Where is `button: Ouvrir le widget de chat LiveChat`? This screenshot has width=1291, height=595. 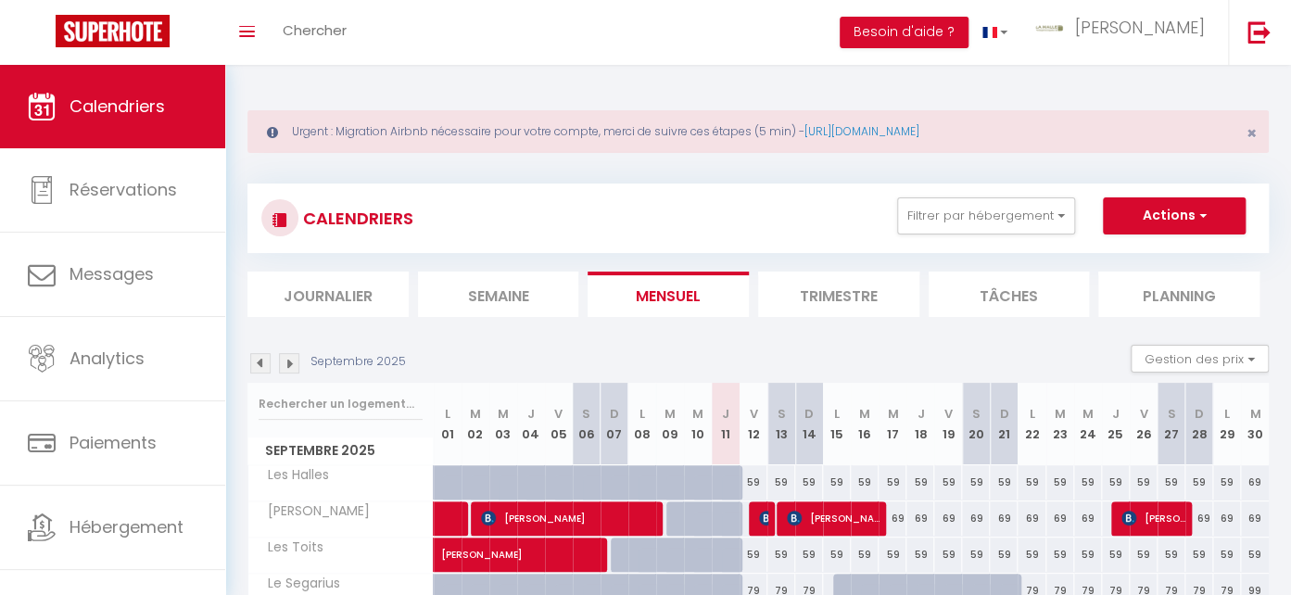
button: Ouvrir le widget de chat LiveChat is located at coordinates (43, 35).